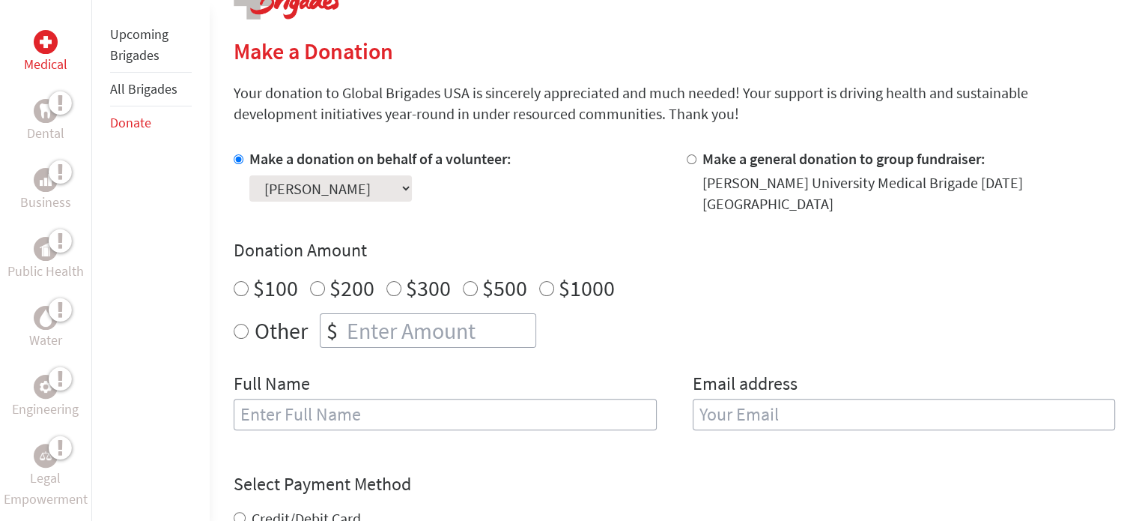 This screenshot has height=521, width=1139. What do you see at coordinates (429, 288) in the screenshot?
I see `label: $300` at bounding box center [429, 288].